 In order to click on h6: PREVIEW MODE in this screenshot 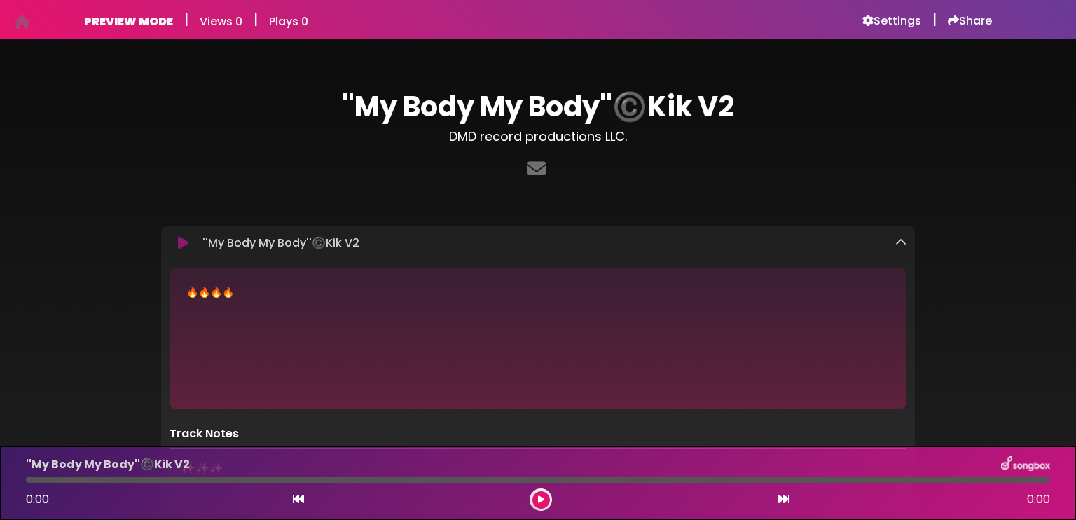, I will do `click(128, 21)`.